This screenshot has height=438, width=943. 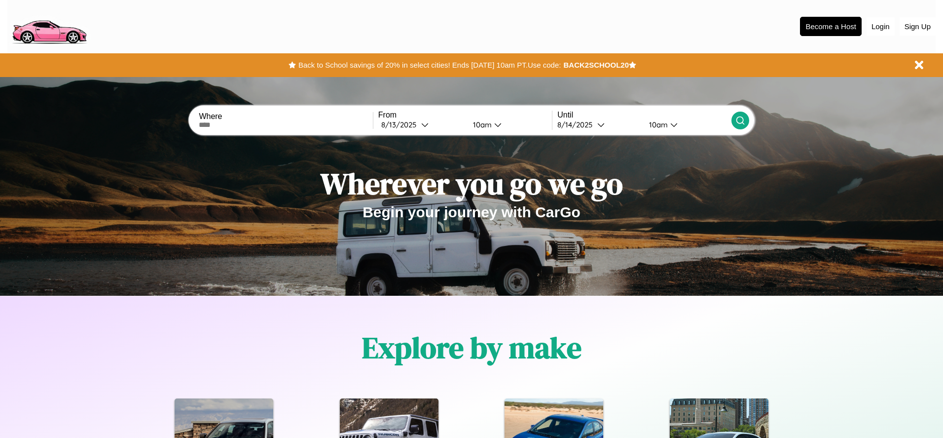 What do you see at coordinates (644, 115) in the screenshot?
I see `label: Until` at bounding box center [644, 115].